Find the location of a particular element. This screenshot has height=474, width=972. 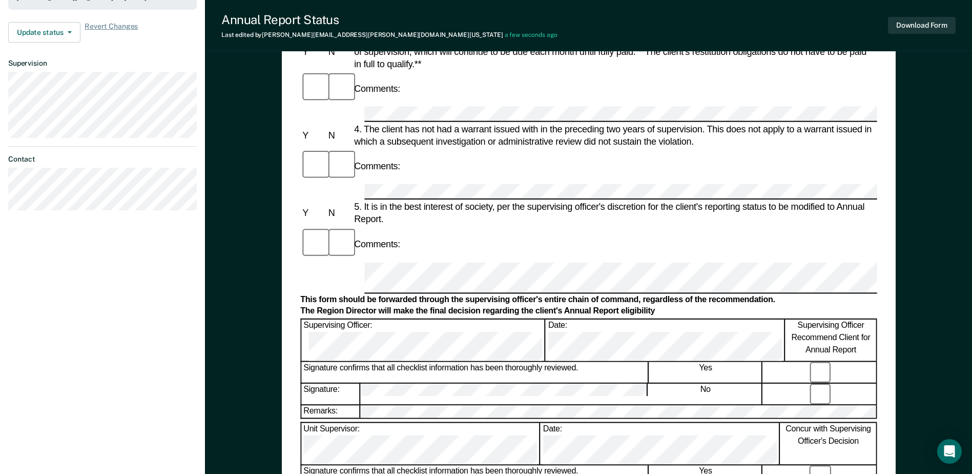

div: This form should be forwarded through the supervising officer's entire chain of command, regardle... is located at coordinates (588, 299).